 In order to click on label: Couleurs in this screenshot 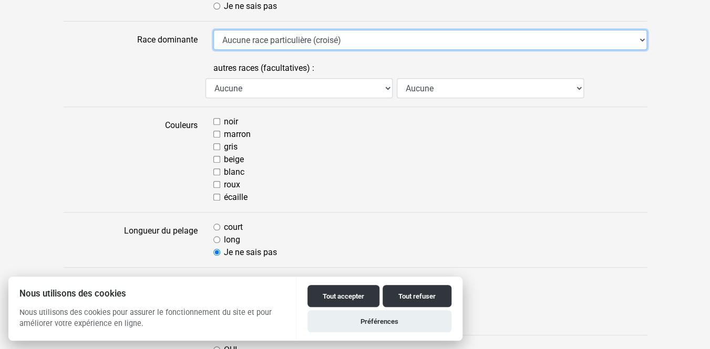, I will do `click(130, 160)`.